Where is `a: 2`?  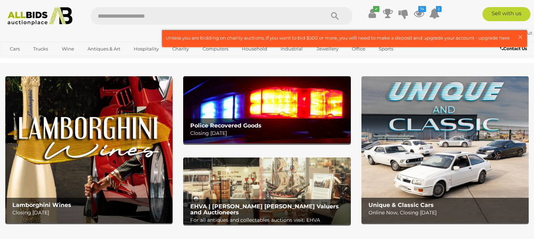 a: 2 is located at coordinates (434, 13).